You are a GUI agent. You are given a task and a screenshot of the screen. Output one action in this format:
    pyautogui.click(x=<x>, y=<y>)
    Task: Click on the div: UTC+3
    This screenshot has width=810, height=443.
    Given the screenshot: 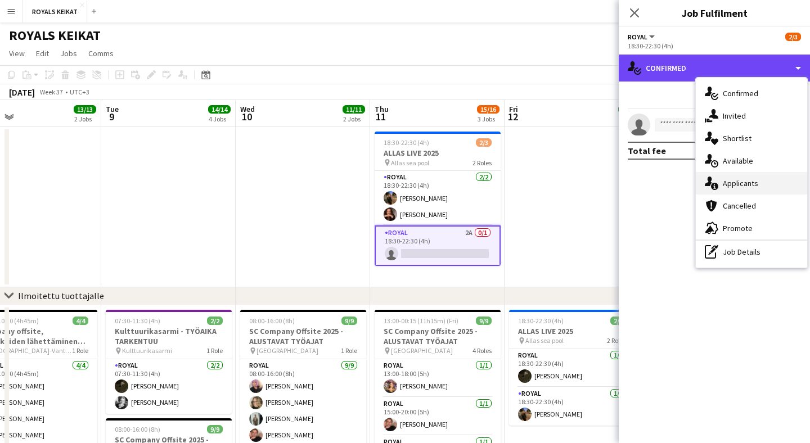 What is the action you would take?
    pyautogui.click(x=79, y=92)
    